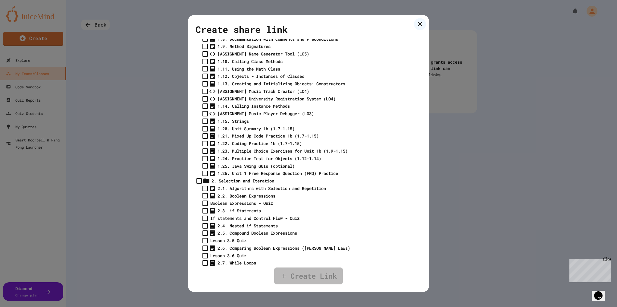 The height and width of the screenshot is (307, 617). What do you see at coordinates (248, 225) in the screenshot?
I see `div: 2.4. Nested if Statements` at bounding box center [248, 225].